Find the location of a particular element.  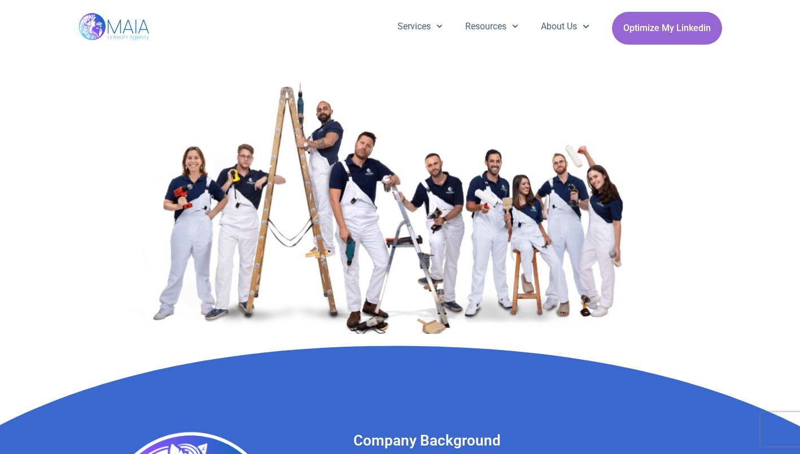

a: About Us is located at coordinates (565, 27).